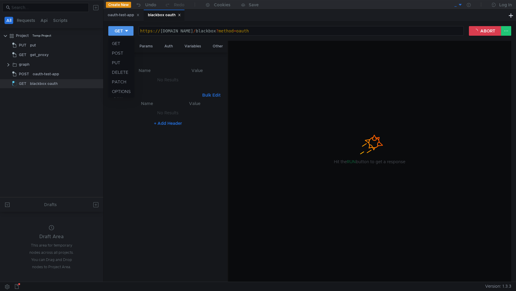 The height and width of the screenshot is (291, 516). What do you see at coordinates (121, 44) in the screenshot?
I see `li: GET` at bounding box center [121, 44].